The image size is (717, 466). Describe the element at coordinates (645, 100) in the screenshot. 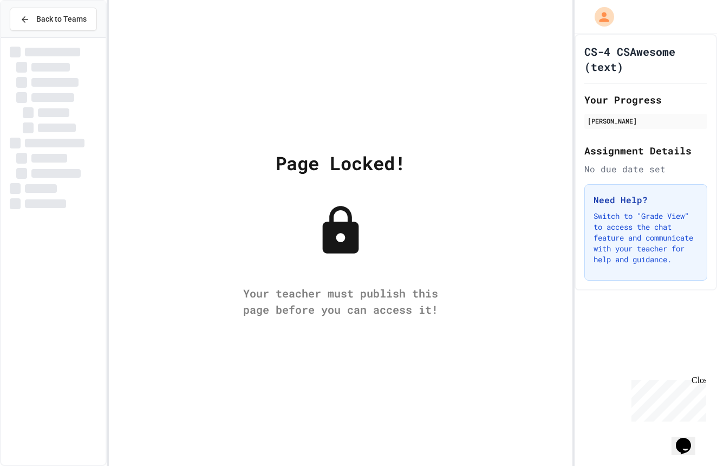

I see `h2: Your Progress` at that location.